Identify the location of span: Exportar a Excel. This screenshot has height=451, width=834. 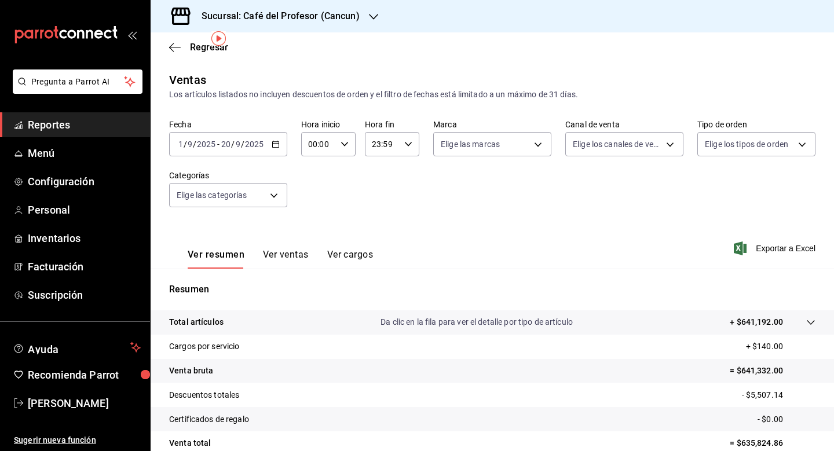
(776, 249).